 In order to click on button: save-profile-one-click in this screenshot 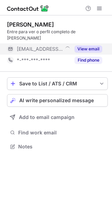, I will do `click(57, 83)`.